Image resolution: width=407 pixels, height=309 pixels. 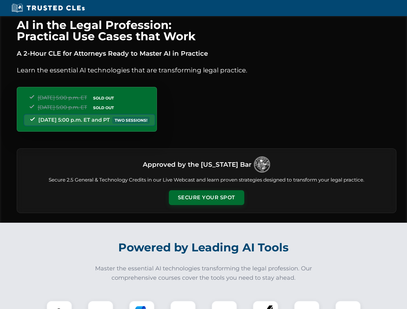 I want to click on p: Master the essential AI technologies transforming the legal profession. Our comprehensive courses..., so click(x=203, y=273).